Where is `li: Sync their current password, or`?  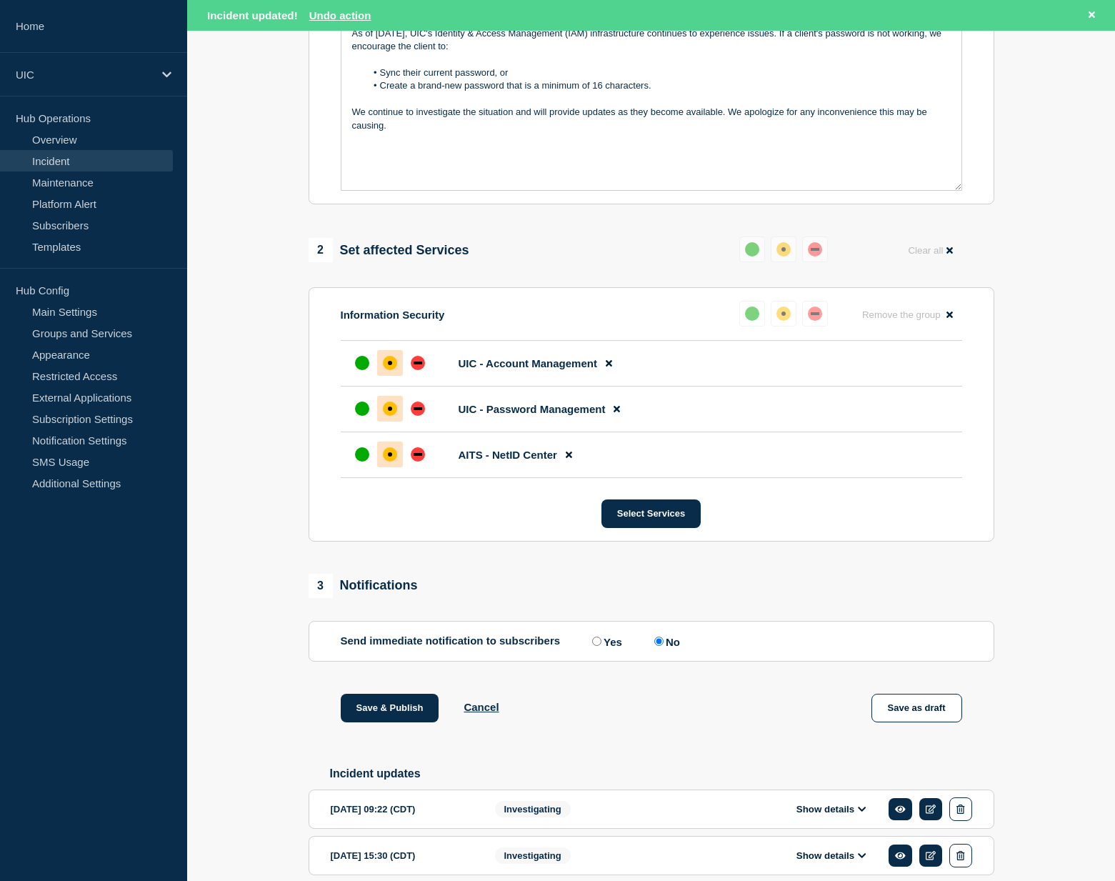
li: Sync their current password, or is located at coordinates (658, 73).